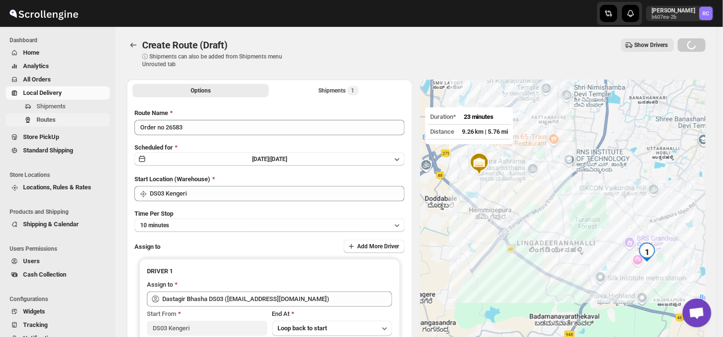  I want to click on button: 10 minutes, so click(269, 226).